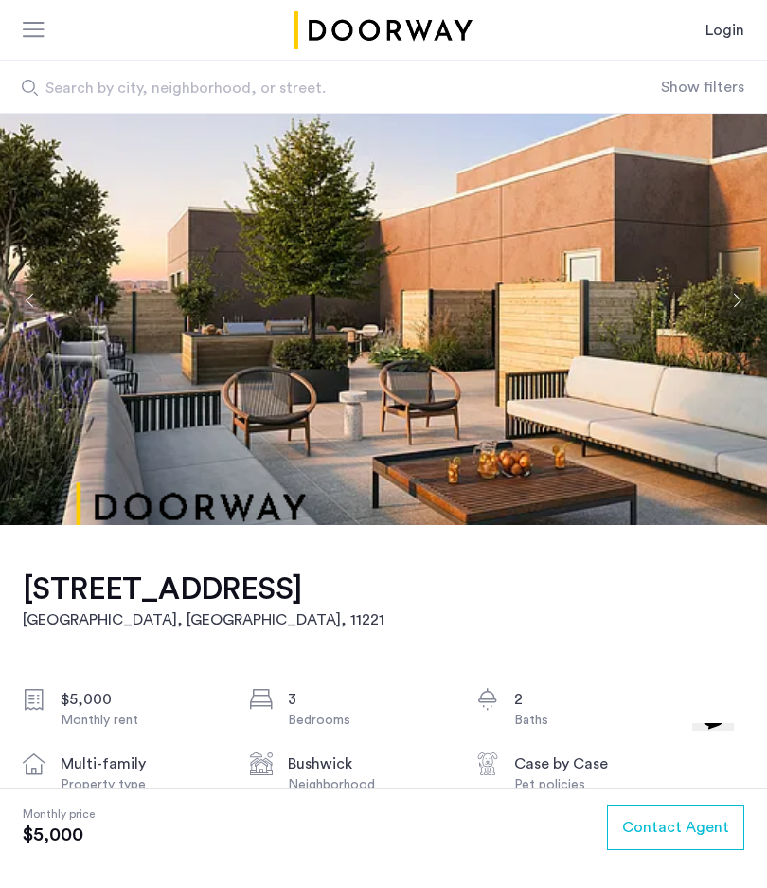 This screenshot has height=888, width=767. I want to click on span: Search by city, neighborhood, or street., so click(310, 88).